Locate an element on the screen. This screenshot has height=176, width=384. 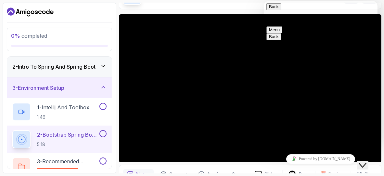
button: 3-Recommended Courses is located at coordinates (59, 166).